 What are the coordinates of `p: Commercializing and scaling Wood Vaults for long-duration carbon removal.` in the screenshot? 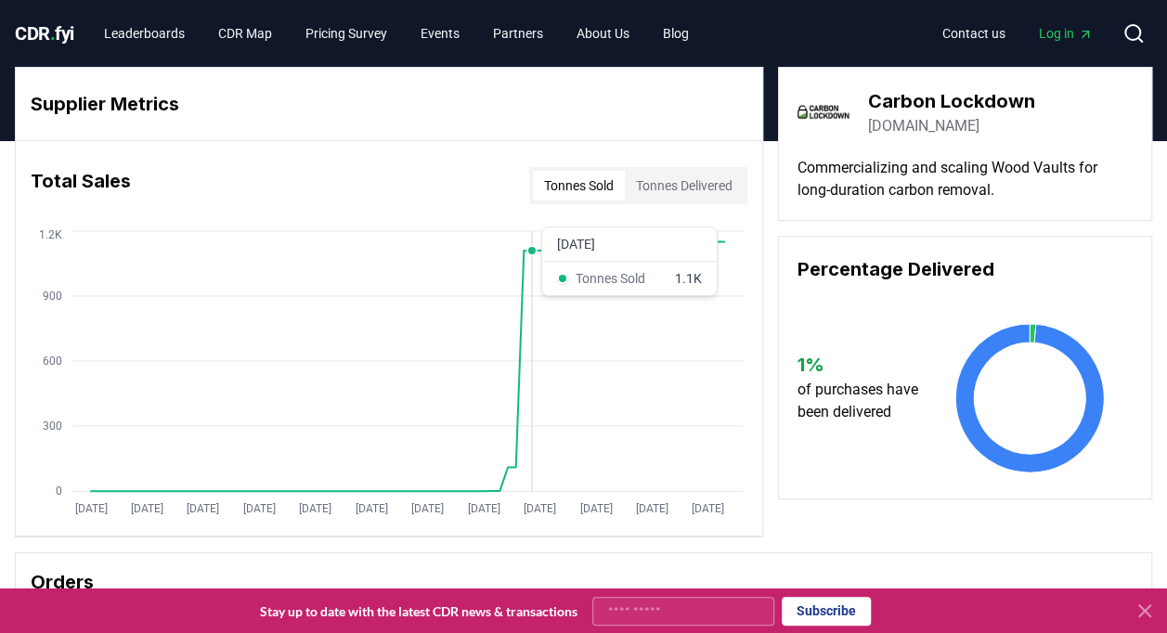 It's located at (964, 179).